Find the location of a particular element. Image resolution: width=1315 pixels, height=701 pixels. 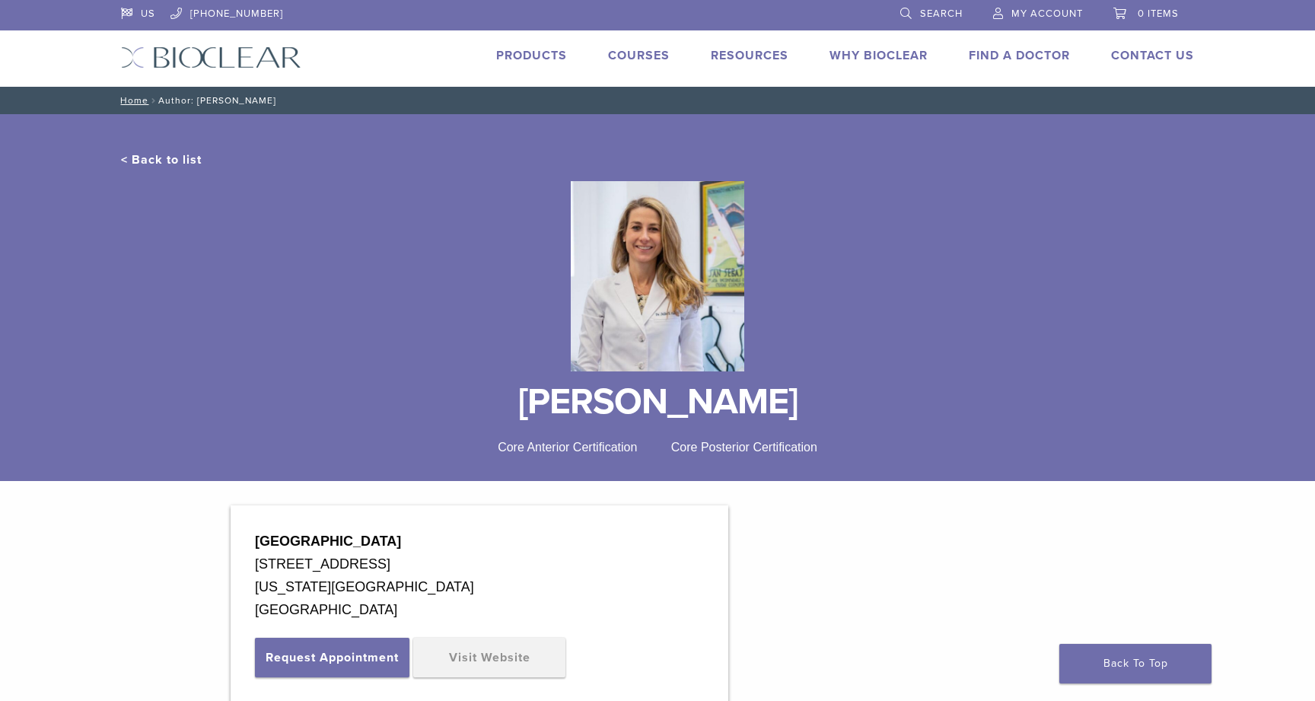

a: Contact Us is located at coordinates (1152, 56).